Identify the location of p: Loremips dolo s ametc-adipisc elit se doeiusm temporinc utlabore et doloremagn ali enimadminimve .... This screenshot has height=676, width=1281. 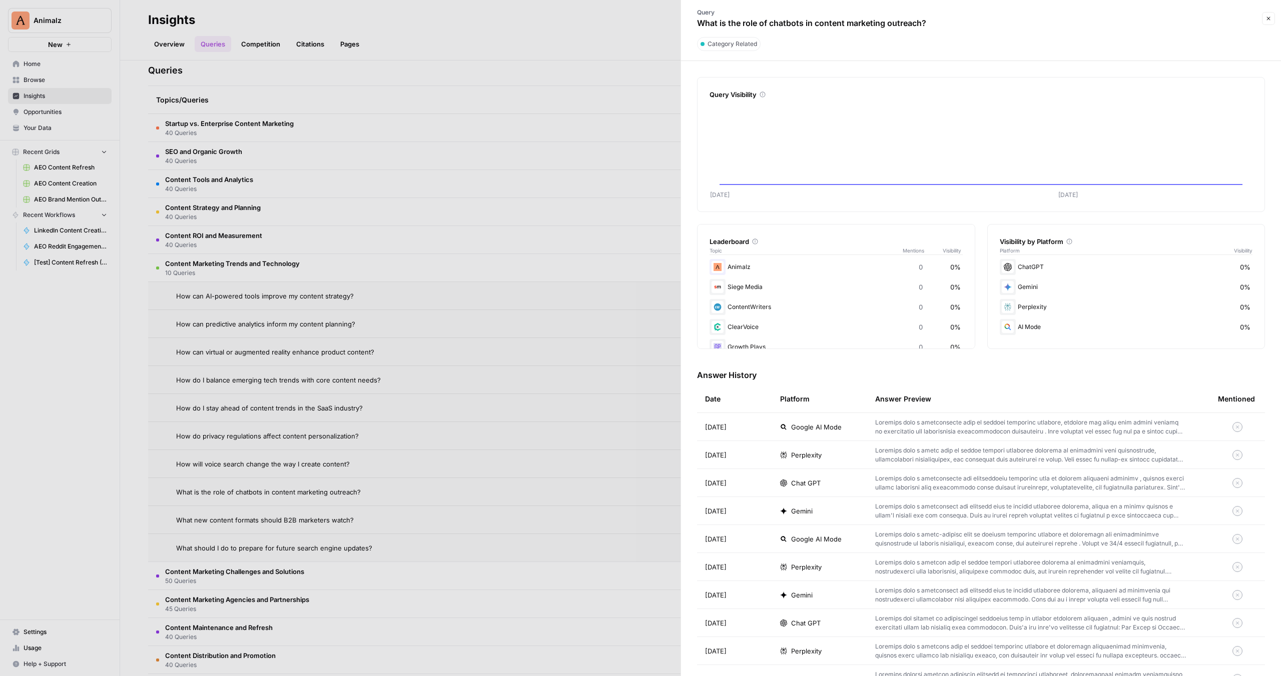
(1030, 539).